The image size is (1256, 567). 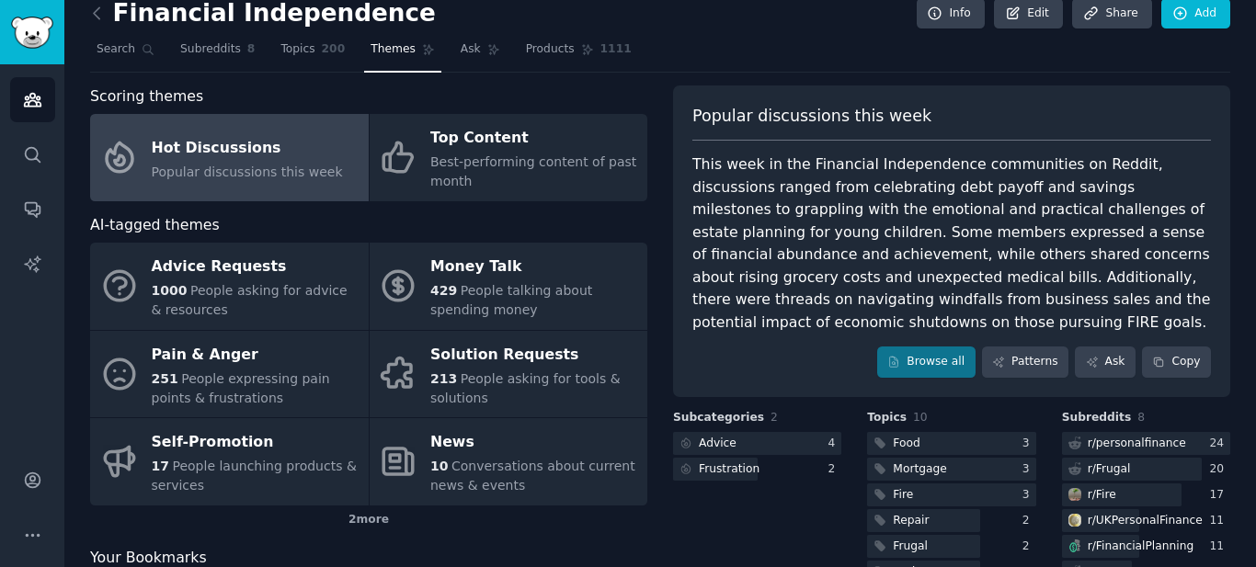 I want to click on a: Advice Requests1000People asking for advice & resources, so click(x=229, y=286).